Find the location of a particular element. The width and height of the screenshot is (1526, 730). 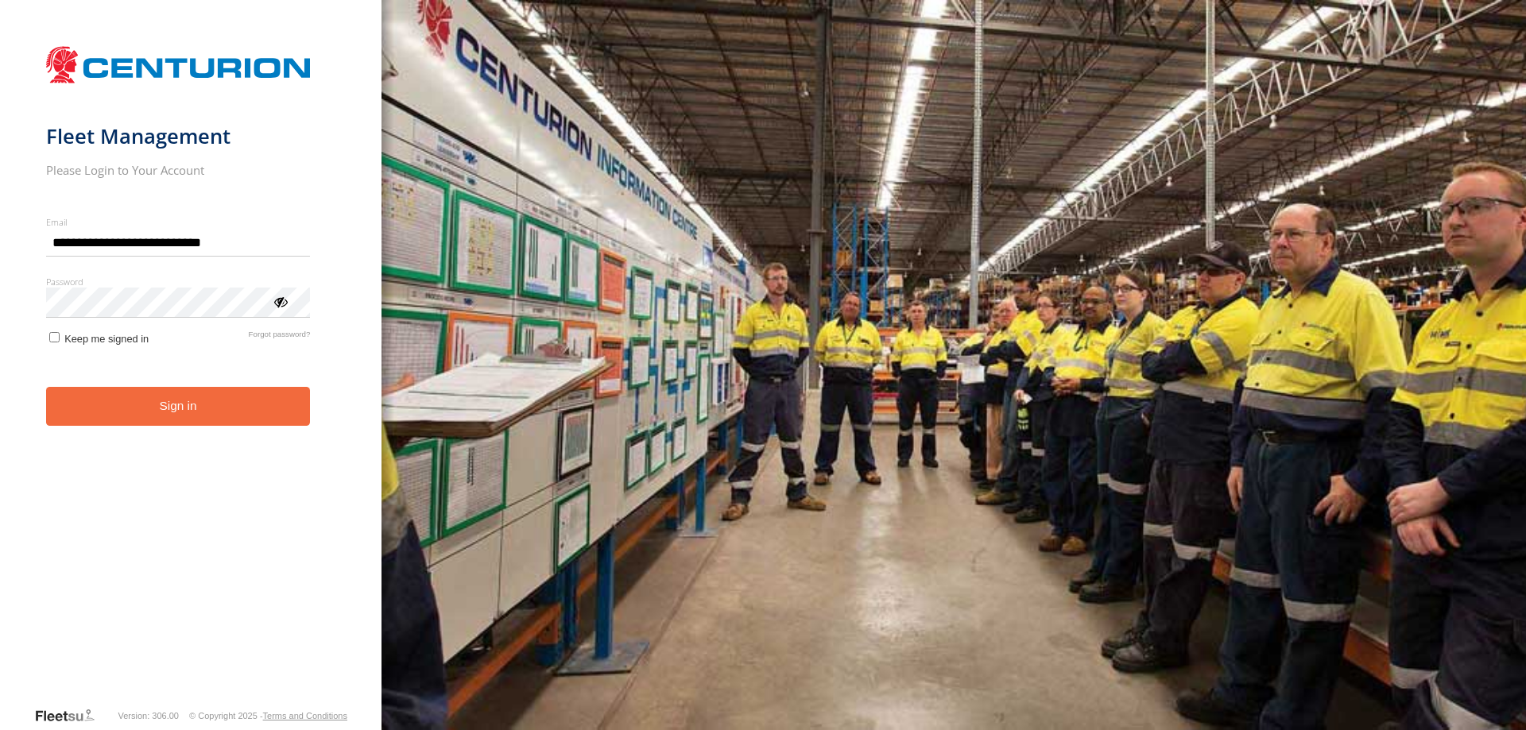

a: Visit our Website is located at coordinates (71, 716).